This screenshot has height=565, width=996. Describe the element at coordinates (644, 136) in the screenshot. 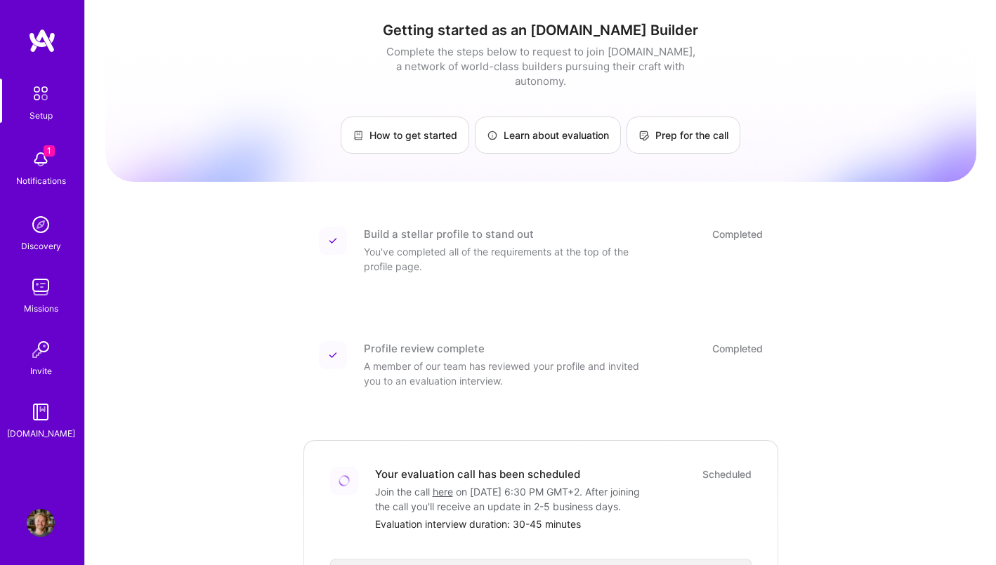

I see `img: Prep for the call` at that location.